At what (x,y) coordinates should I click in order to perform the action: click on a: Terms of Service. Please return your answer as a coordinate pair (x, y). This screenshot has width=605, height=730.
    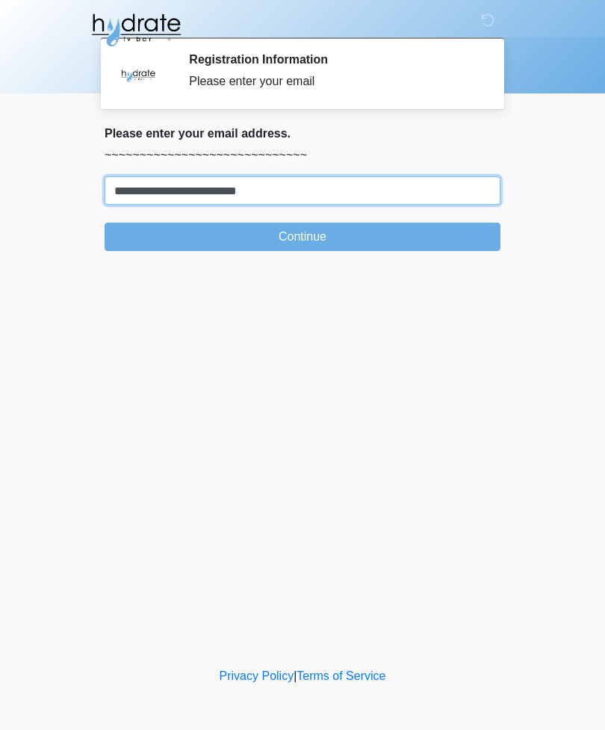
    Looking at the image, I should click on (341, 676).